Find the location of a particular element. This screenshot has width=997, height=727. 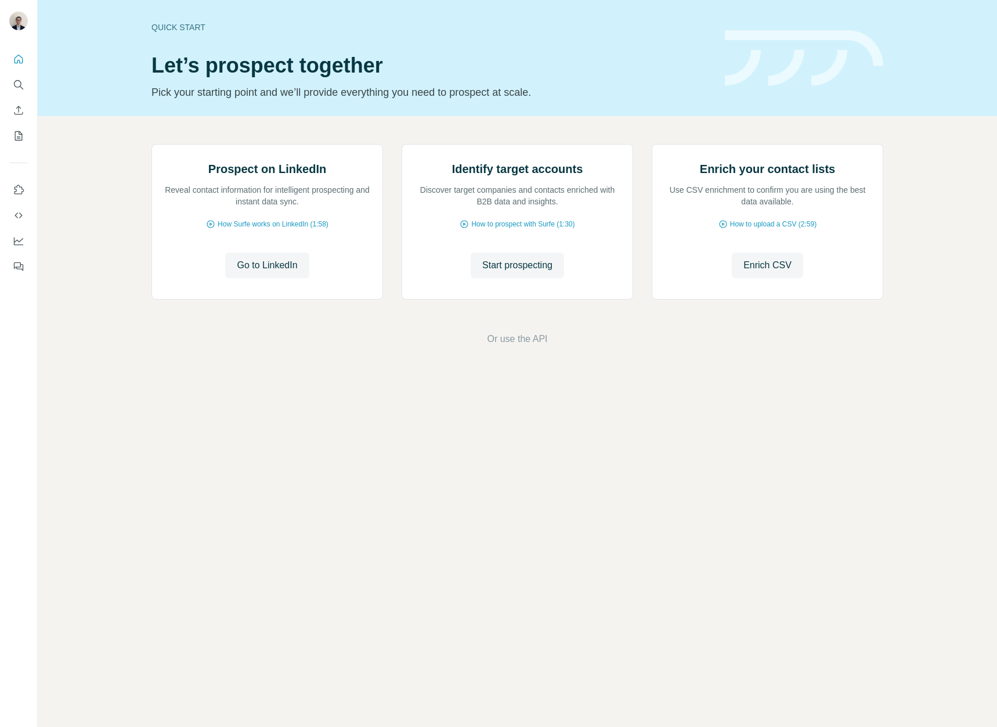

button: Search is located at coordinates (19, 85).